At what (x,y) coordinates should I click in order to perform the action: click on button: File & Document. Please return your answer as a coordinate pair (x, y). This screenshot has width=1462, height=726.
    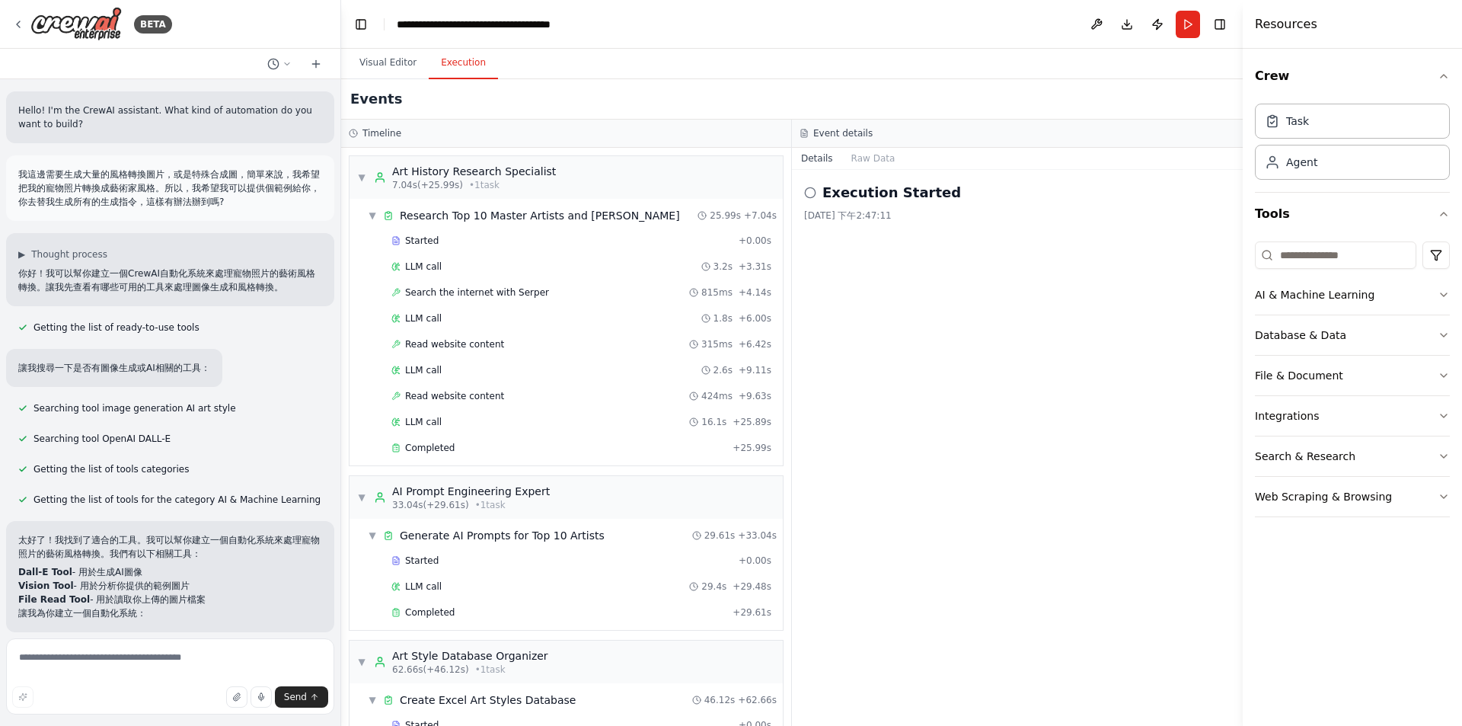
    Looking at the image, I should click on (1352, 375).